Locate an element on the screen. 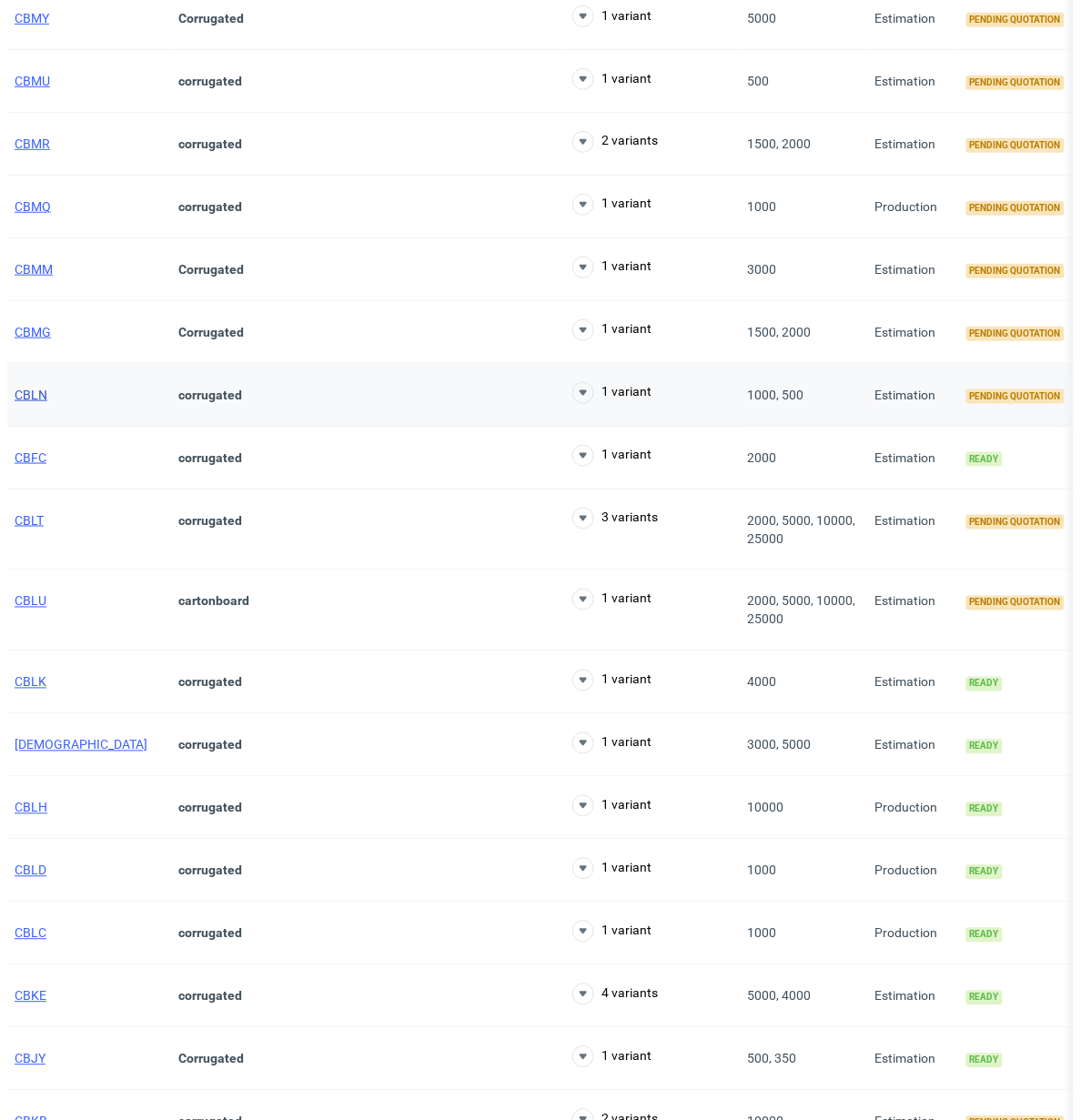  span: 2000 is located at coordinates (762, 457).